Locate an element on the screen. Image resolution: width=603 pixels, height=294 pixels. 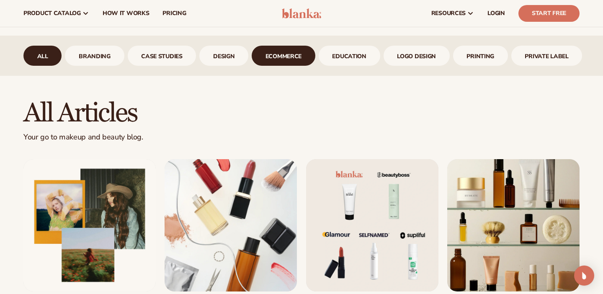
p: Your go to makeup and beauty blog. is located at coordinates (301, 137).